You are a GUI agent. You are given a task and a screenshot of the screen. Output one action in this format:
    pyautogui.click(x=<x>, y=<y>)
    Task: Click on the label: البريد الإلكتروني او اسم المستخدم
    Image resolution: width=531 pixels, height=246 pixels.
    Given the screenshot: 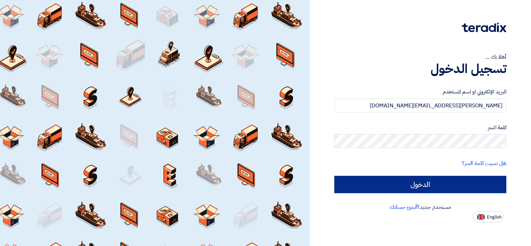 What is the action you would take?
    pyautogui.click(x=420, y=92)
    